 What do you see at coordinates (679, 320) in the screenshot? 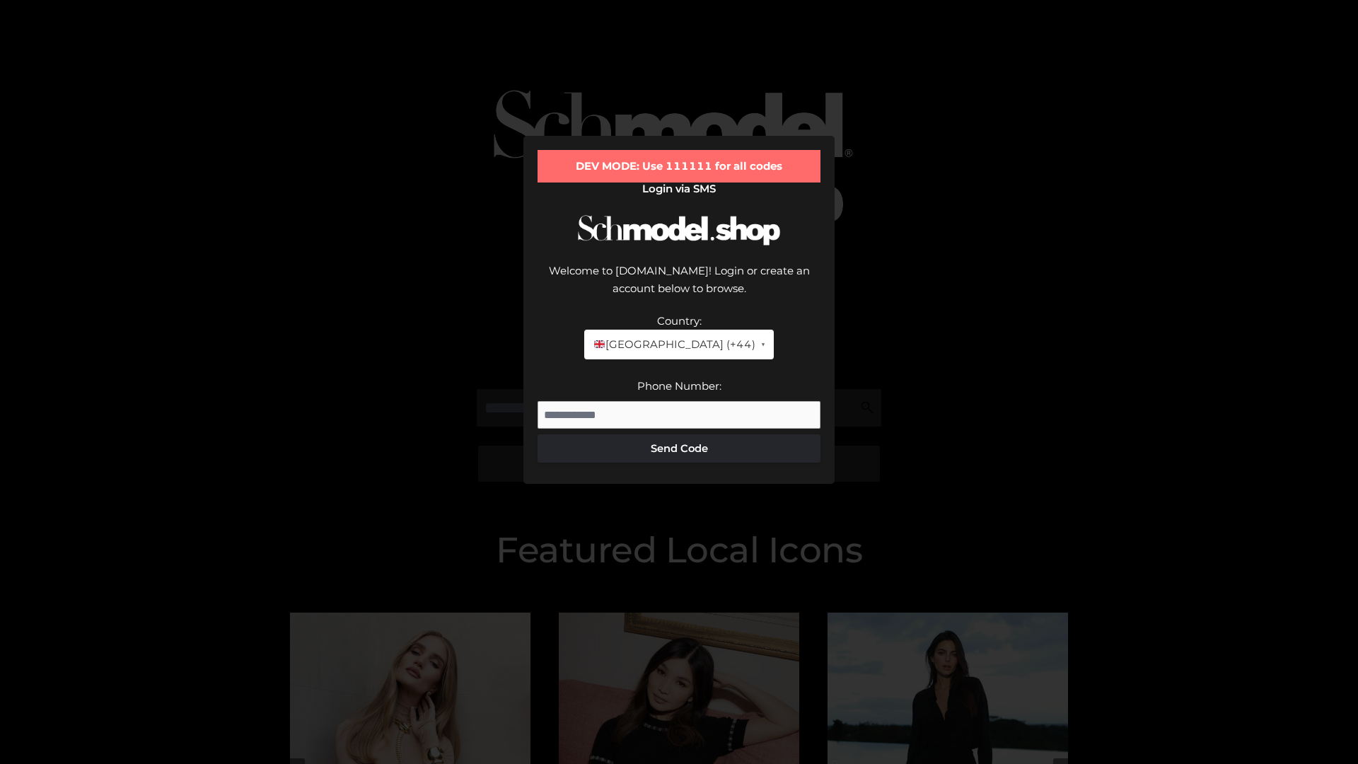
I see `label: Country:` at bounding box center [679, 320].